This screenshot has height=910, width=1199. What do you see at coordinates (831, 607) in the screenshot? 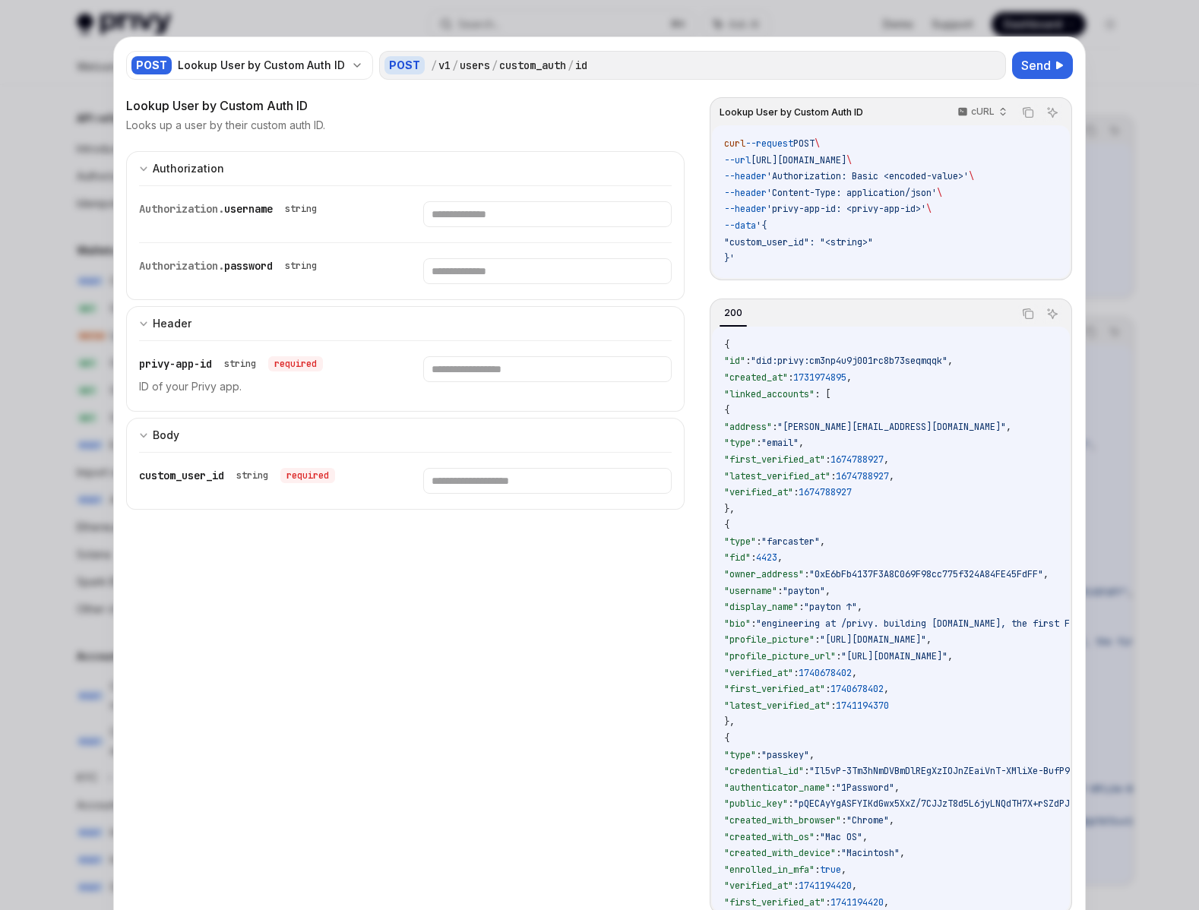
I see `span: "payton ↑"` at bounding box center [831, 607].